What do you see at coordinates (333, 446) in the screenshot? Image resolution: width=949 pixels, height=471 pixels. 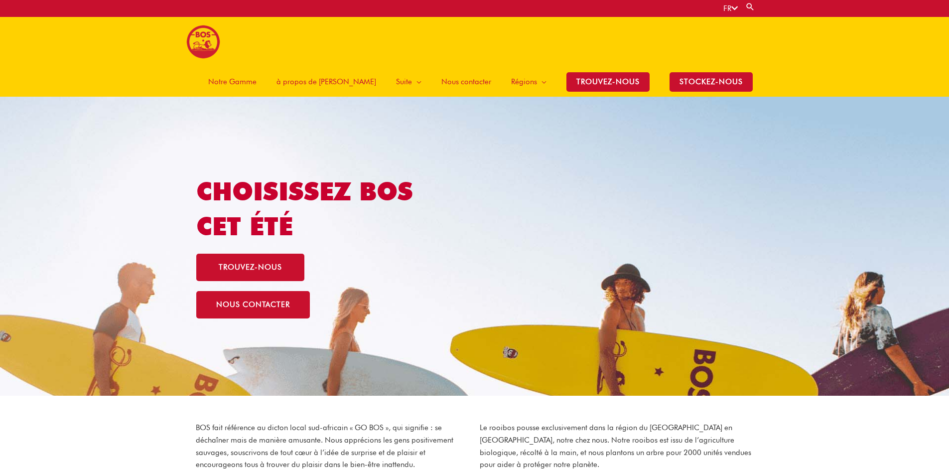 I see `p: BOS fait référence au dicton local sud-africain « GO BOS », qui signifie : se déchaîner mais de m...` at bounding box center [333, 446].